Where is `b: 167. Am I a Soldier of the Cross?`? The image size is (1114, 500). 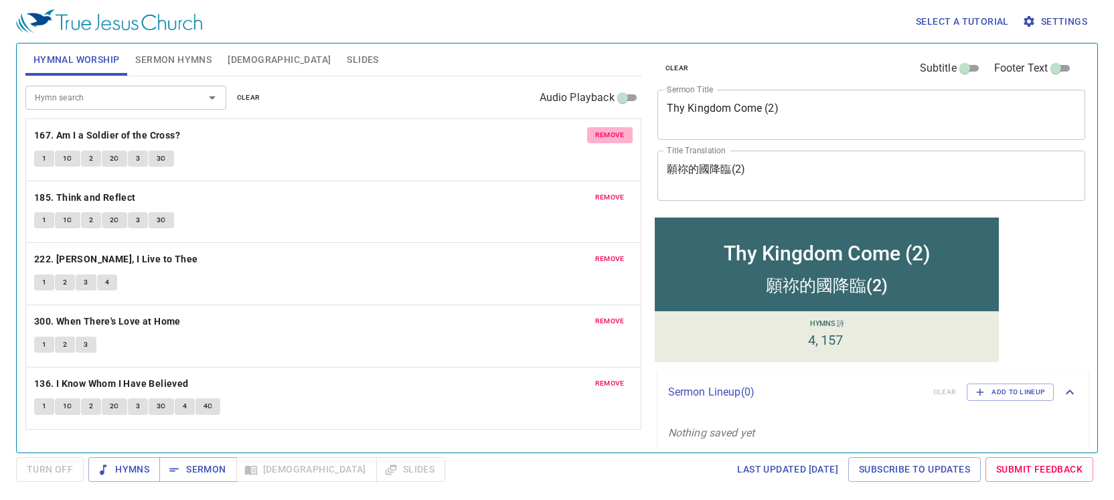
b: 167. Am I a Soldier of the Cross? is located at coordinates (107, 135).